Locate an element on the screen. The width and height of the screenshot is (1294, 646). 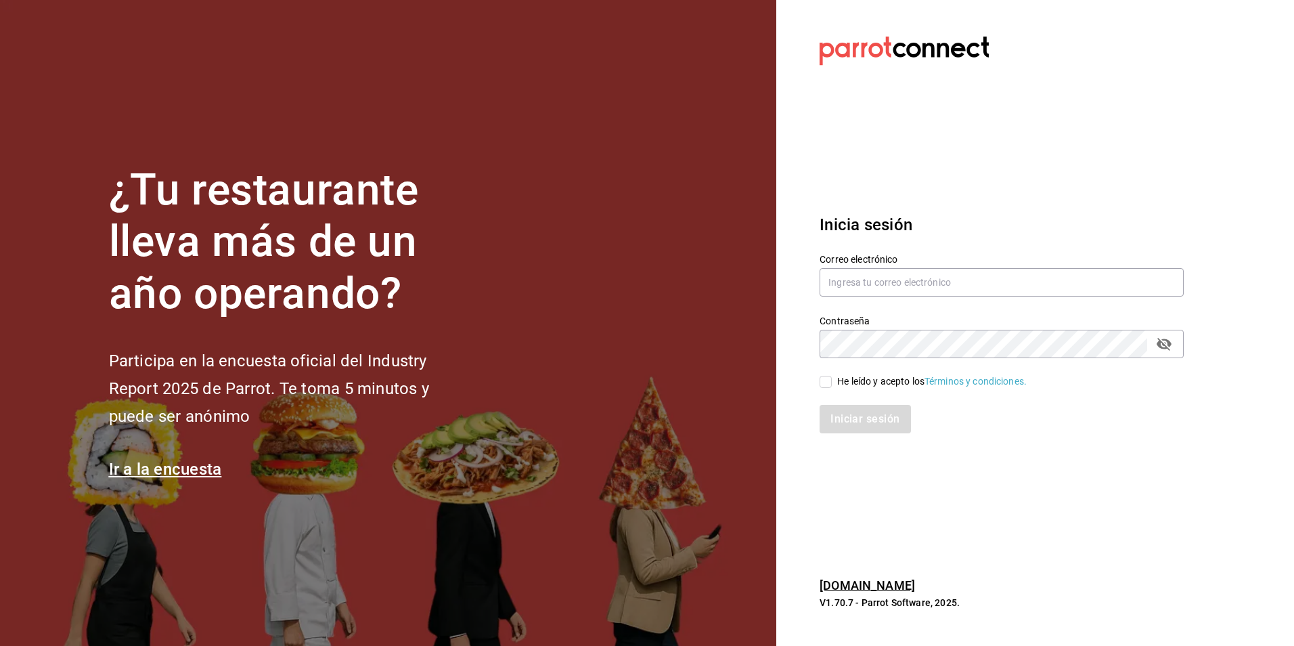
div: He leído y acepto los is located at coordinates (932, 381).